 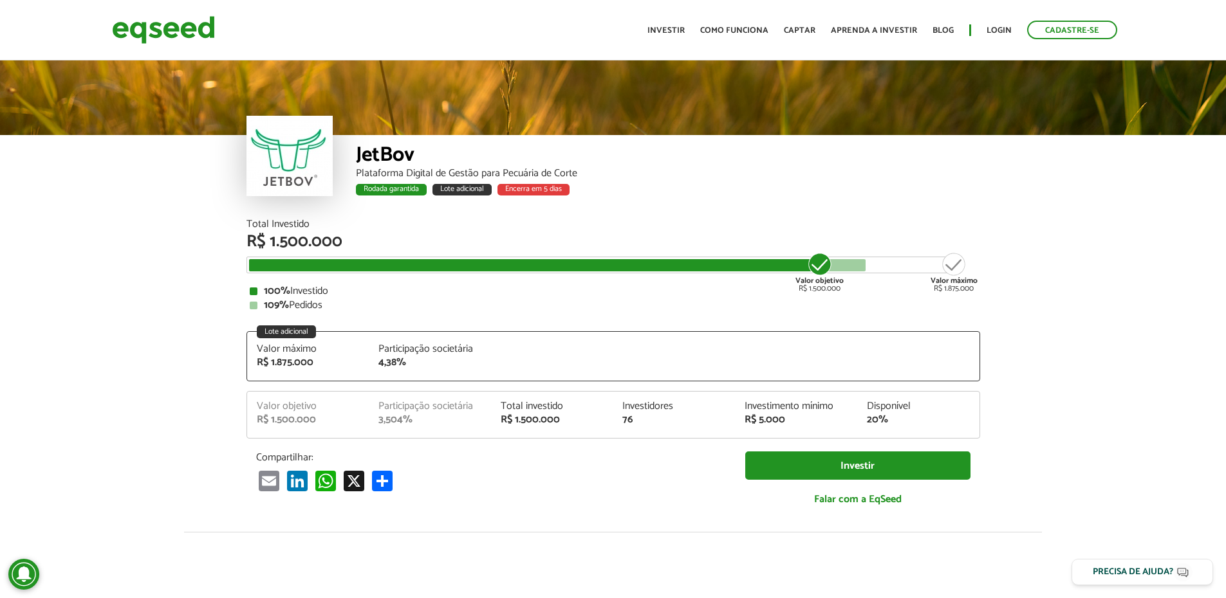 I want to click on a: Compartilhar, so click(x=382, y=481).